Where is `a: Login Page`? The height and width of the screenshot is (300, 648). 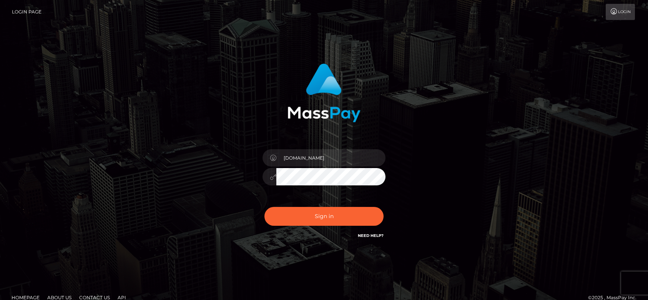
a: Login Page is located at coordinates (27, 12).